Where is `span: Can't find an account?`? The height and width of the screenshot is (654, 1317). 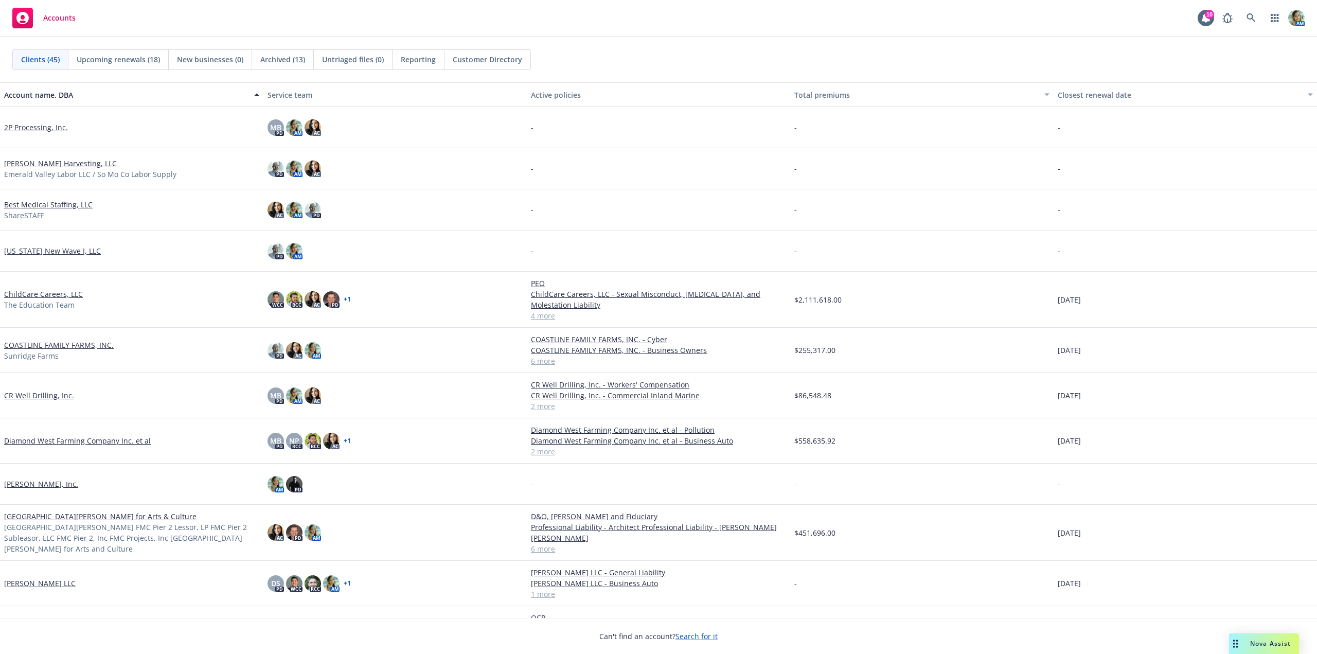 span: Can't find an account? is located at coordinates (659, 636).